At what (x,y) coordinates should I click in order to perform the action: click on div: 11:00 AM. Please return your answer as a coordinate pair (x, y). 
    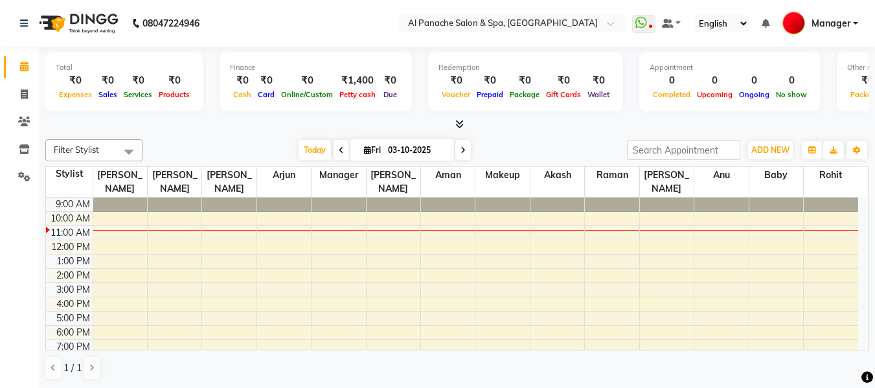
    Looking at the image, I should click on (70, 232).